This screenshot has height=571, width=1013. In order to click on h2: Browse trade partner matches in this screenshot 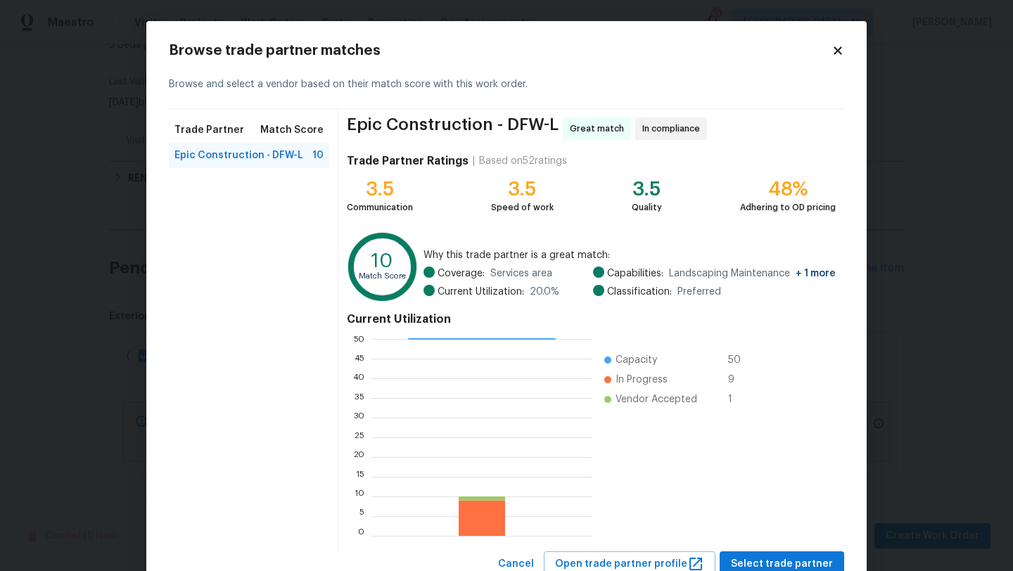, I will do `click(500, 51)`.